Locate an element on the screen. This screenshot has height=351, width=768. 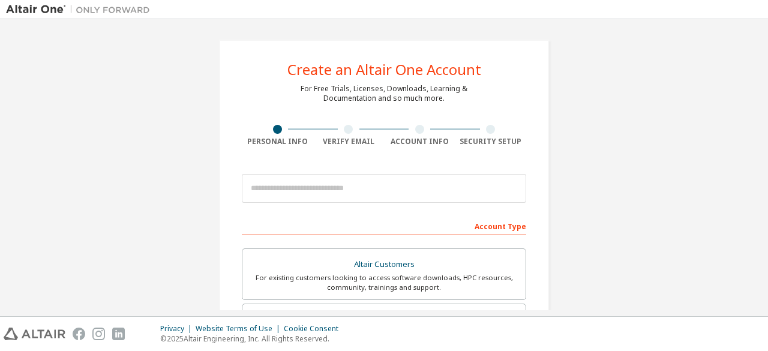
div: Account Info is located at coordinates (420, 142).